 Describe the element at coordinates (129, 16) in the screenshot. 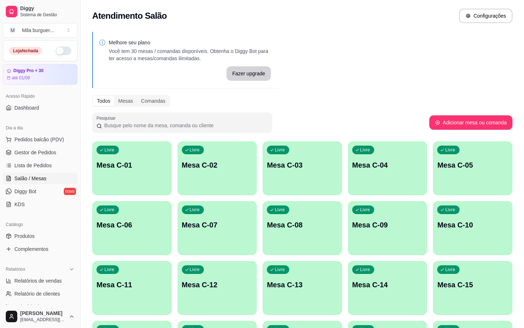

I see `h2: Atendimento Salão` at that location.